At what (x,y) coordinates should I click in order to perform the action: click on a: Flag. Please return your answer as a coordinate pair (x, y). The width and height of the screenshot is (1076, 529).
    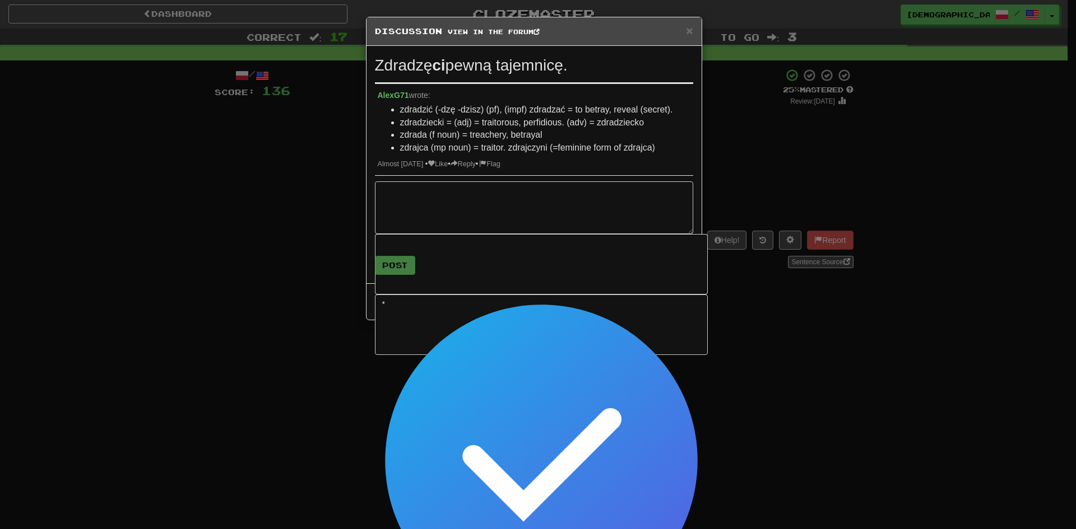
    Looking at the image, I should click on (490, 165).